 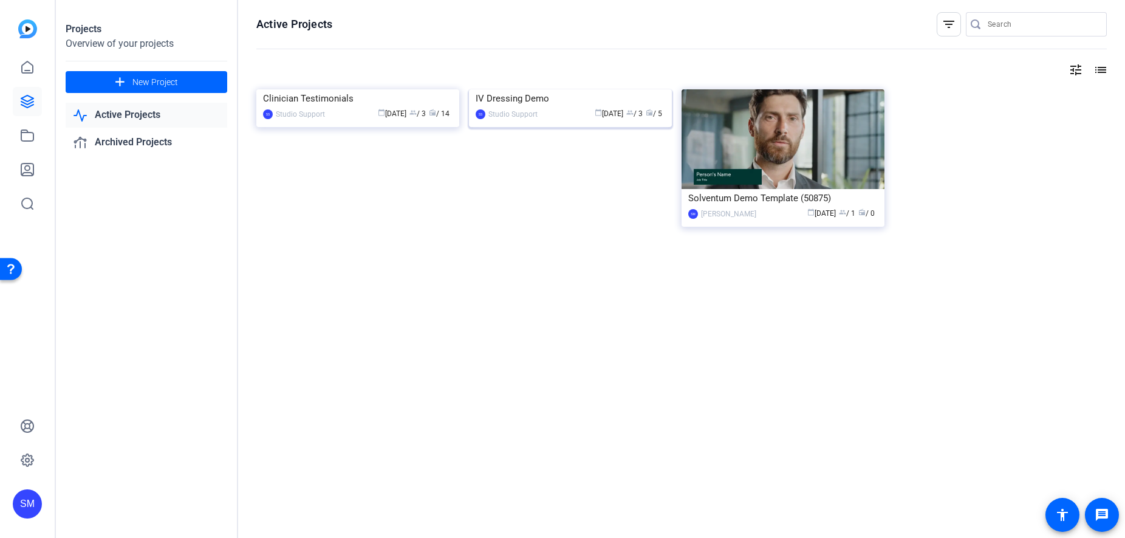 What do you see at coordinates (654, 114) in the screenshot?
I see `span: / 5` at bounding box center [654, 114].